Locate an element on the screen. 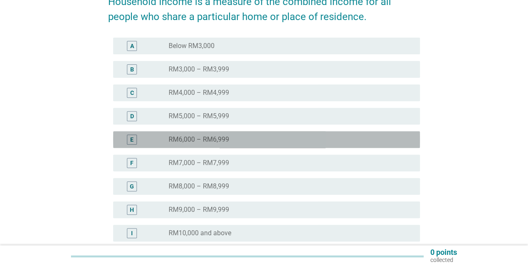 The image size is (528, 267). div: C is located at coordinates (132, 93).